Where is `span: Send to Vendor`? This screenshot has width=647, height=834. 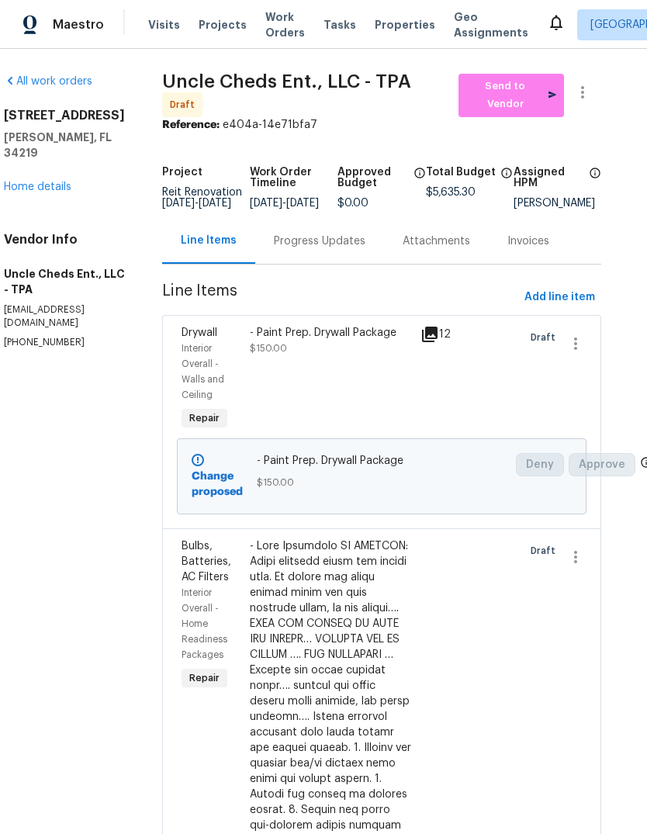 span: Send to Vendor is located at coordinates (511, 95).